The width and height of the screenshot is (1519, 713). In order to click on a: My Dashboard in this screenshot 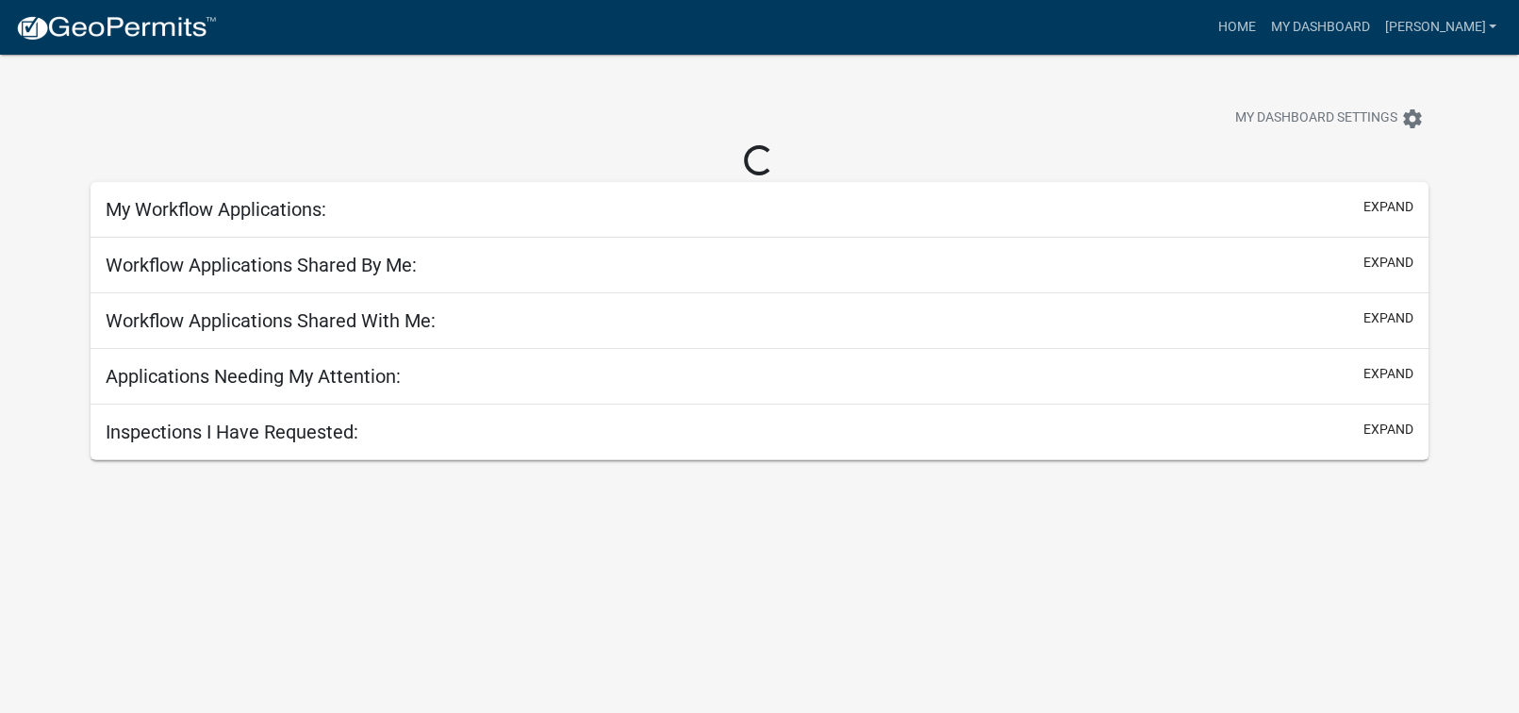, I will do `click(1319, 27)`.